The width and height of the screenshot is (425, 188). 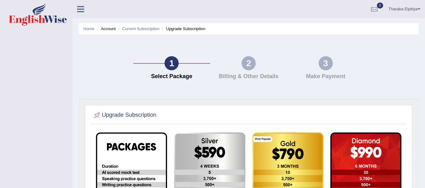 I want to click on li: Account, so click(x=105, y=29).